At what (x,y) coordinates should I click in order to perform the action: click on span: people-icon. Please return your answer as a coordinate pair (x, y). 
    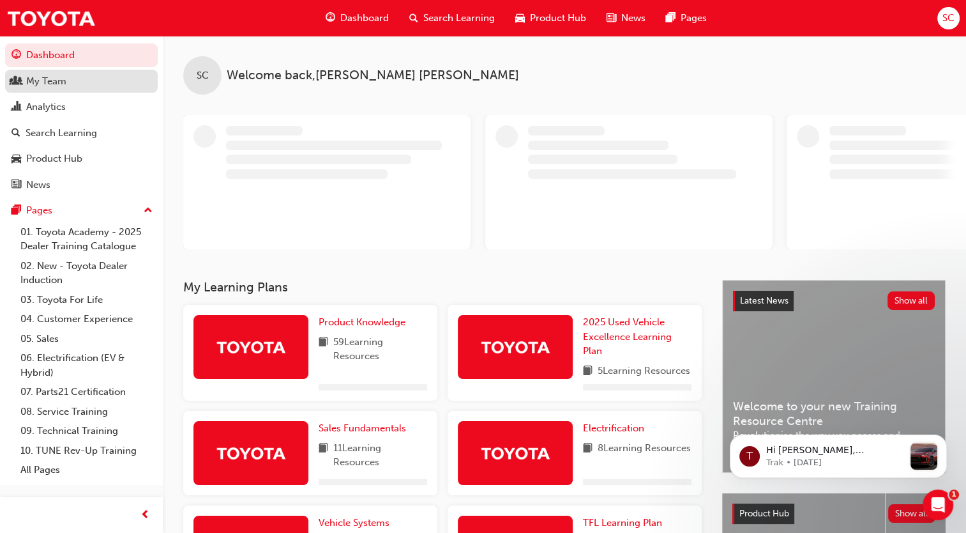
    Looking at the image, I should click on (16, 82).